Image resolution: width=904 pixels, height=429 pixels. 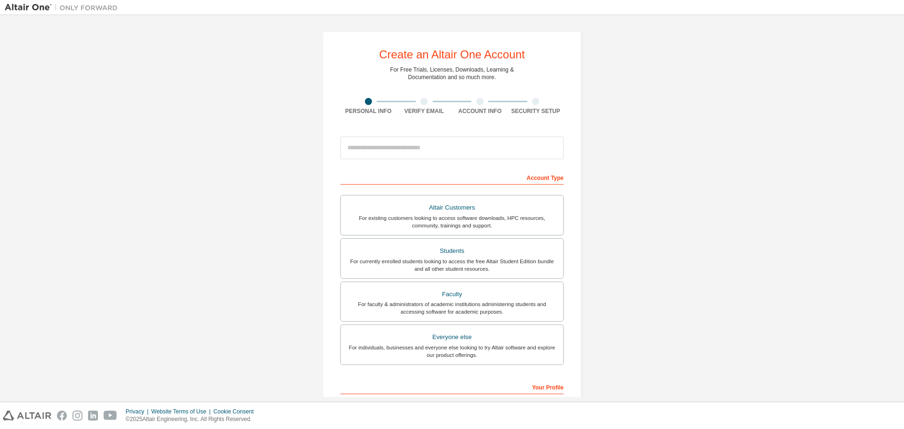 I want to click on div: For individuals, businesses and everyone else looking to try Altair software and explore our prod..., so click(x=452, y=351).